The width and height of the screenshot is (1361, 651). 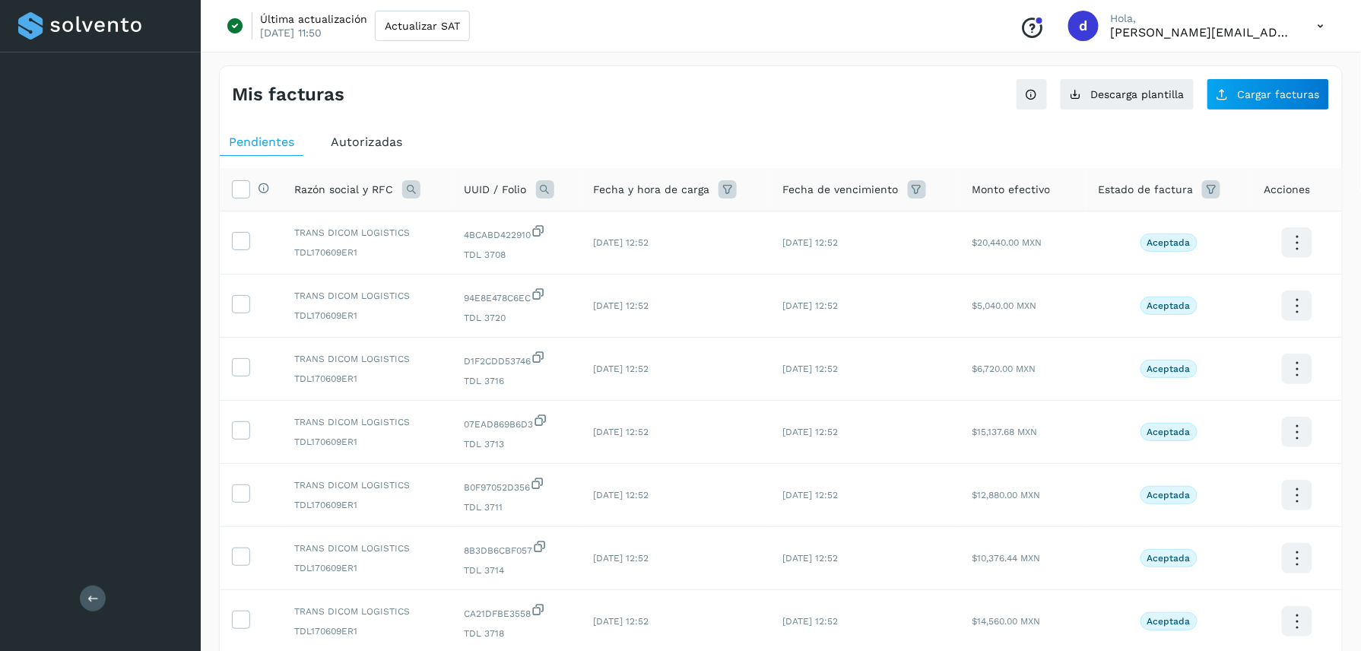 I want to click on span: $14,560.00 MXN, so click(x=1006, y=621).